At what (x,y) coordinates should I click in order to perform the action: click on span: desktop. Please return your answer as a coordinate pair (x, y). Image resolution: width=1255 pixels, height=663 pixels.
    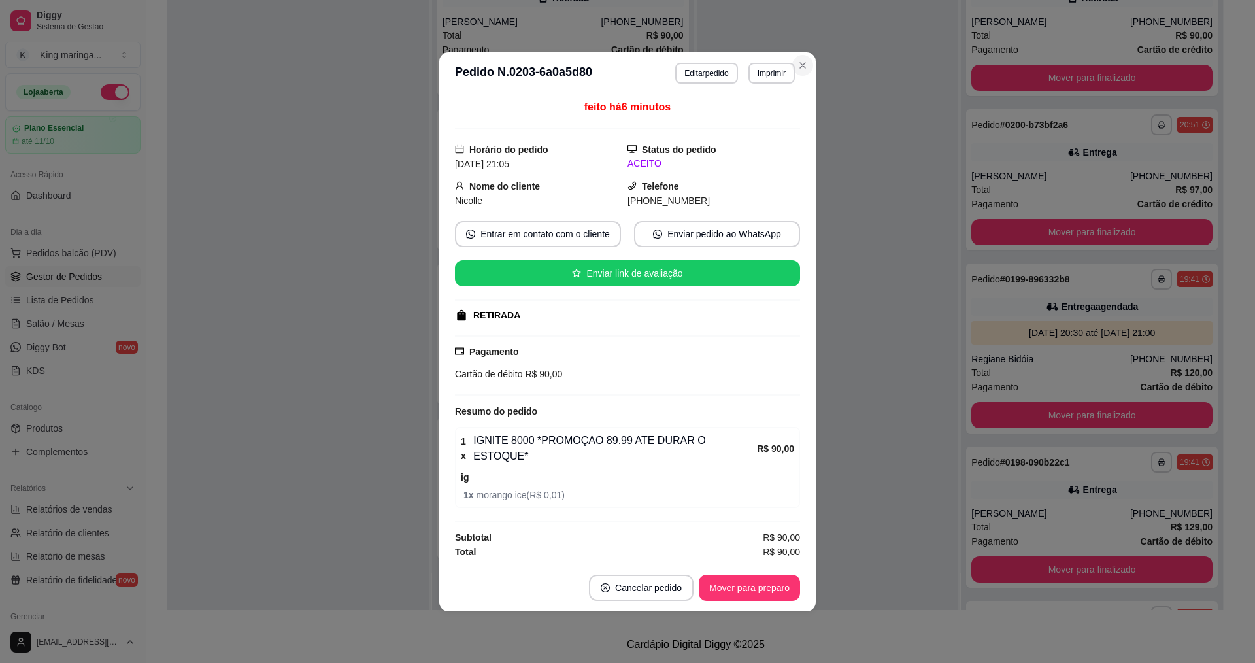
    Looking at the image, I should click on (632, 149).